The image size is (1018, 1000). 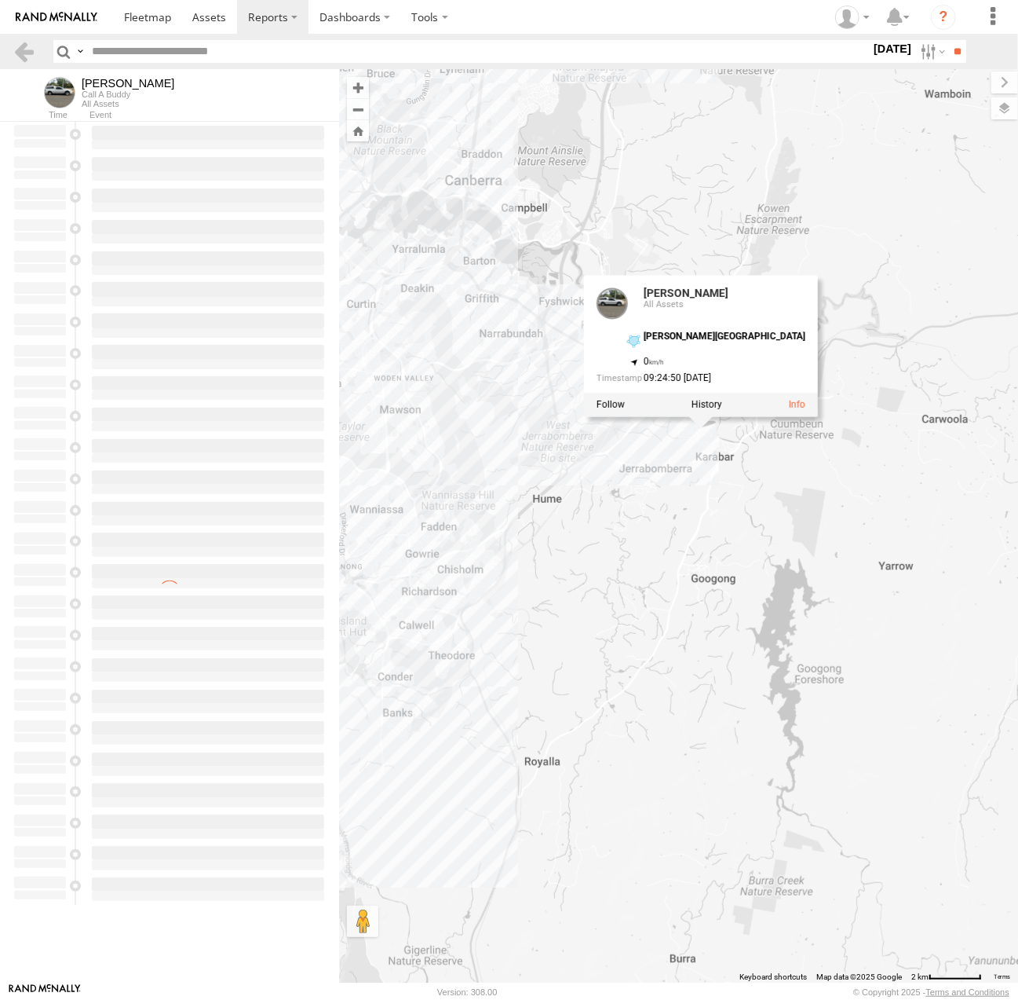 What do you see at coordinates (363, 921) in the screenshot?
I see `button: Drag Pegman onto the map to open Street View` at bounding box center [363, 921].